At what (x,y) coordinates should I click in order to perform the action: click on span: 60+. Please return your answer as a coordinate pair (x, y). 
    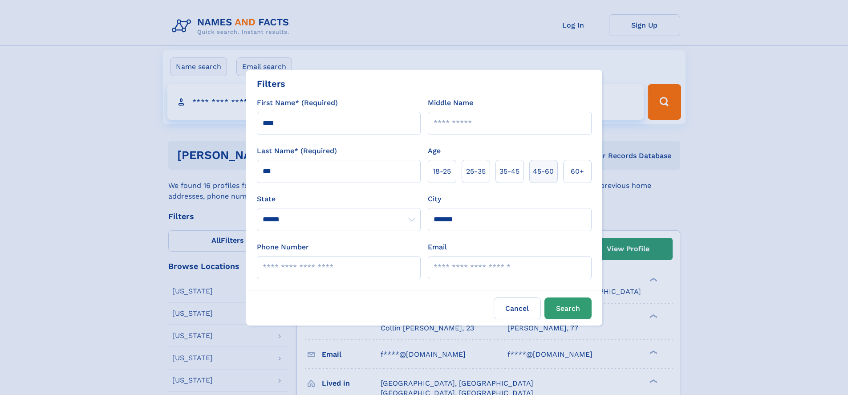
    Looking at the image, I should click on (577, 171).